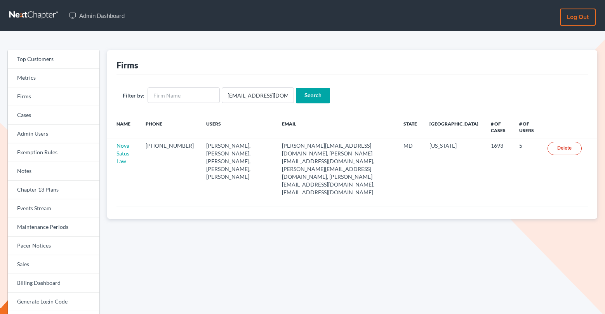 The image size is (605, 314). Describe the element at coordinates (565, 148) in the screenshot. I see `a: Delete` at that location.